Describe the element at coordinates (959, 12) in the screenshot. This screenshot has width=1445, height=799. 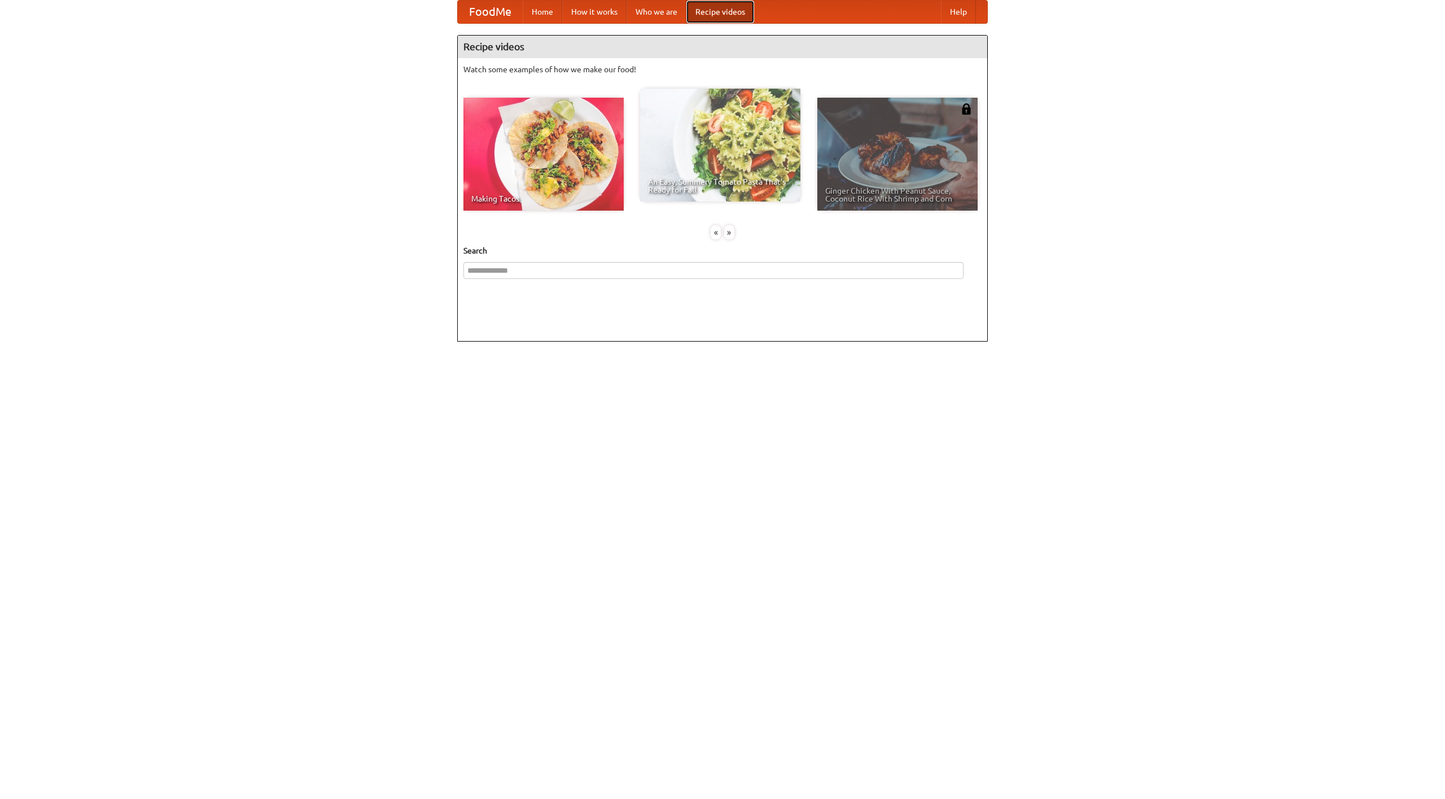
I see `a: Help` at that location.